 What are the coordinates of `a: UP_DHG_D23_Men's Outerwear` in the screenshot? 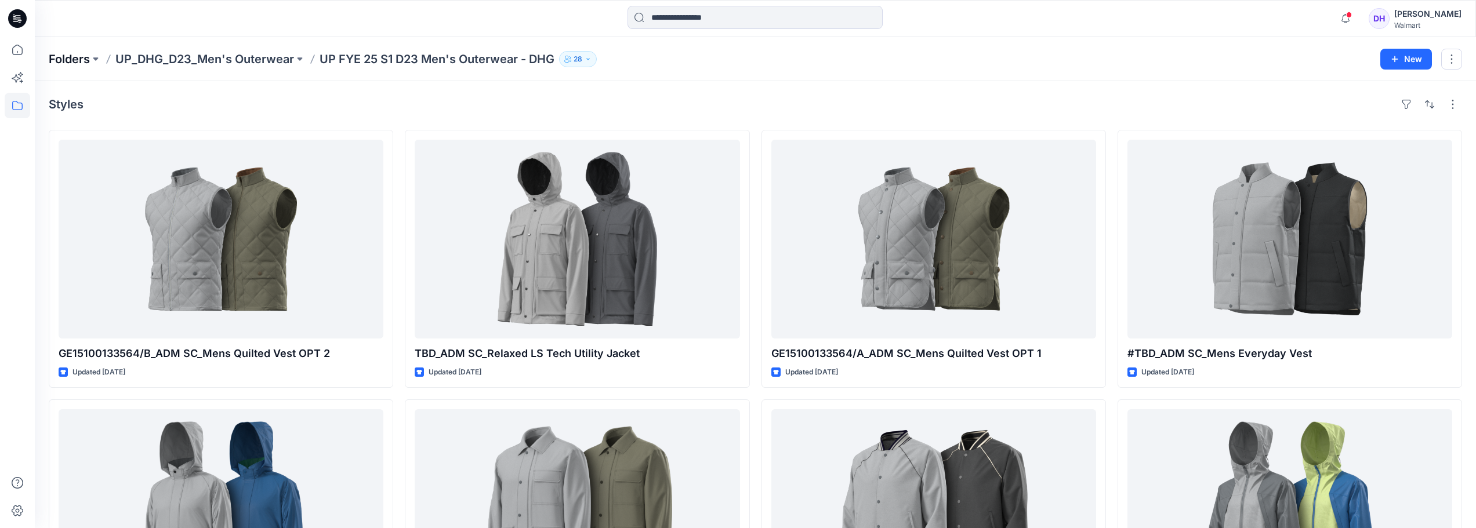 It's located at (205, 59).